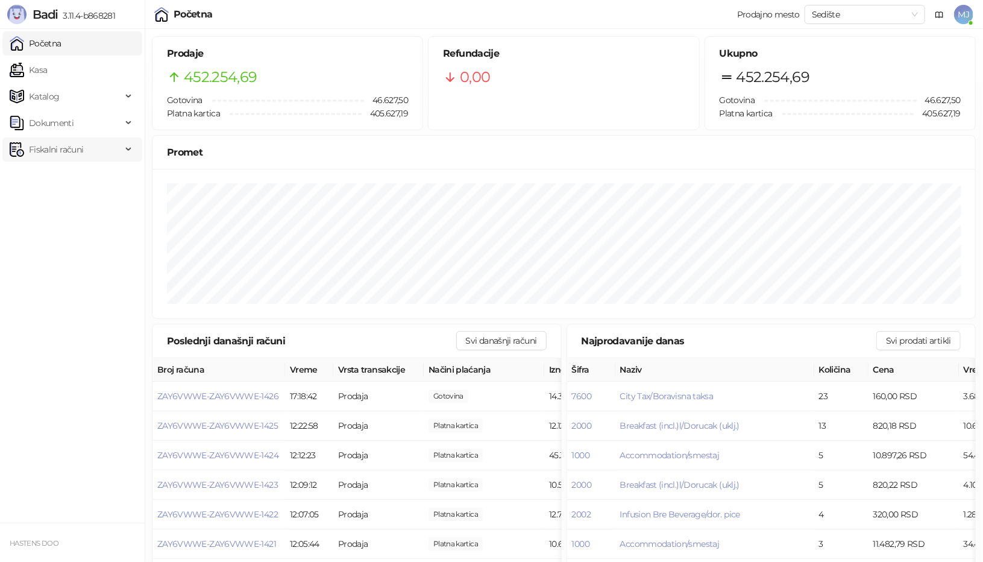 The image size is (983, 562). I want to click on td: 10.510,00 RSD, so click(589, 485).